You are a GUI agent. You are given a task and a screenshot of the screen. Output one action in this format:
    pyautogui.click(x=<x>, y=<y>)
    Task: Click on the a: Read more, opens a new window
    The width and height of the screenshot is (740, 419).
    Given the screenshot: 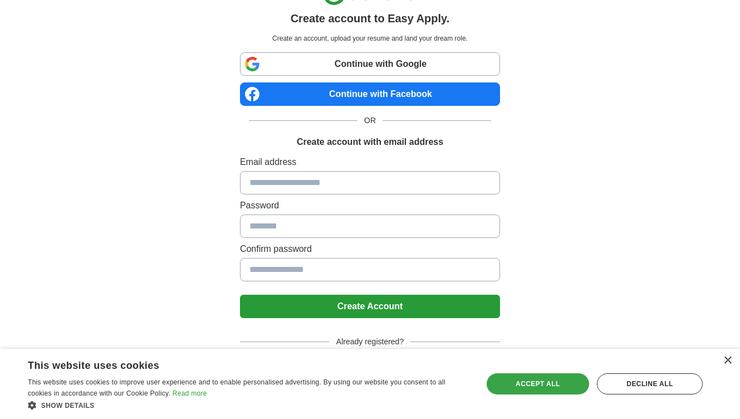 What is the action you would take?
    pyautogui.click(x=190, y=393)
    